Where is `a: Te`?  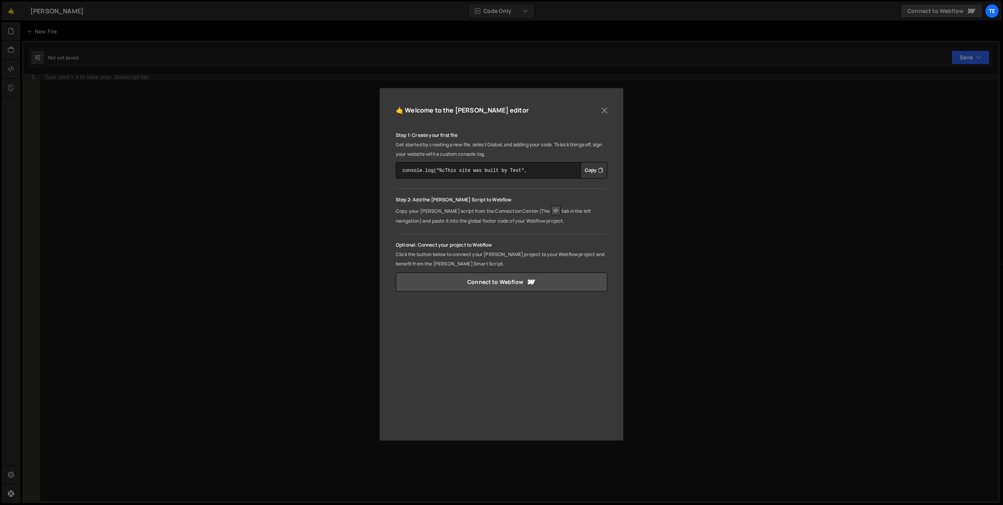
a: Te is located at coordinates (992, 11).